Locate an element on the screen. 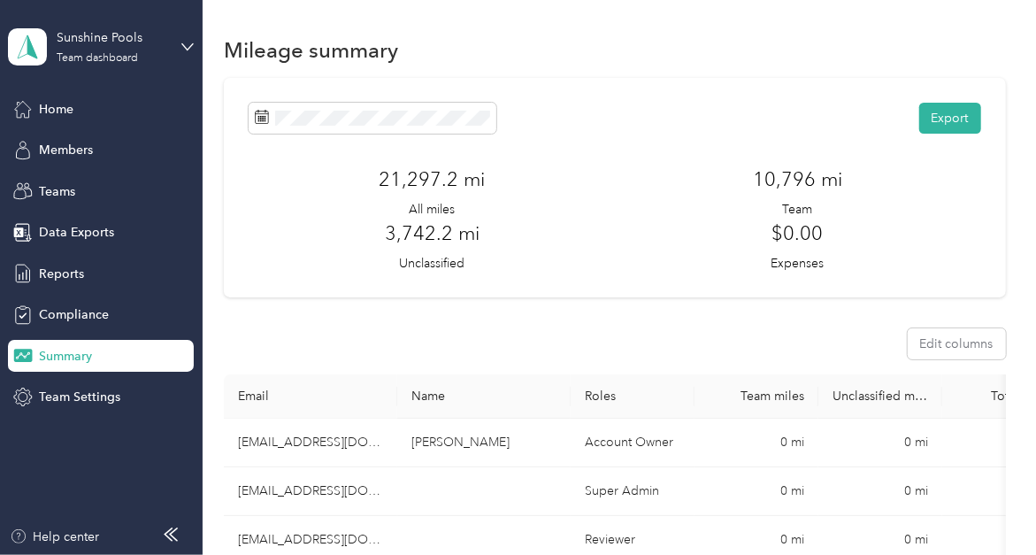  h3: 21,297.2 mi is located at coordinates (432, 179).